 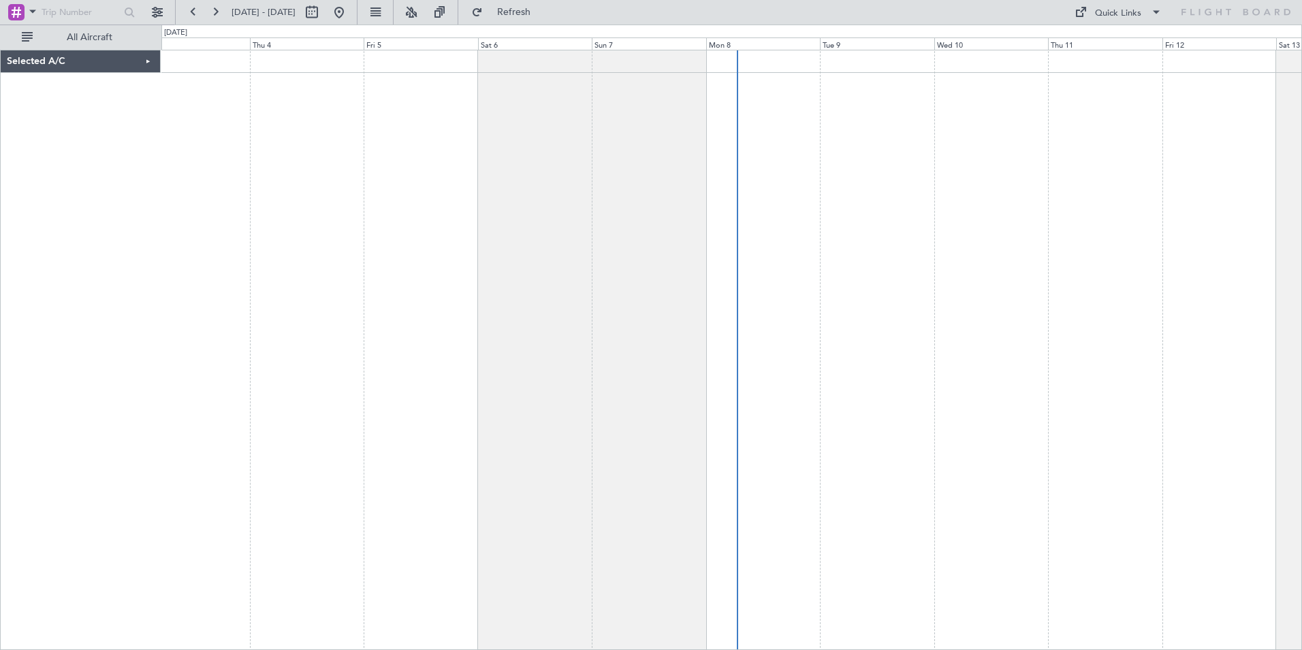 I want to click on button: All Aircraft, so click(x=81, y=37).